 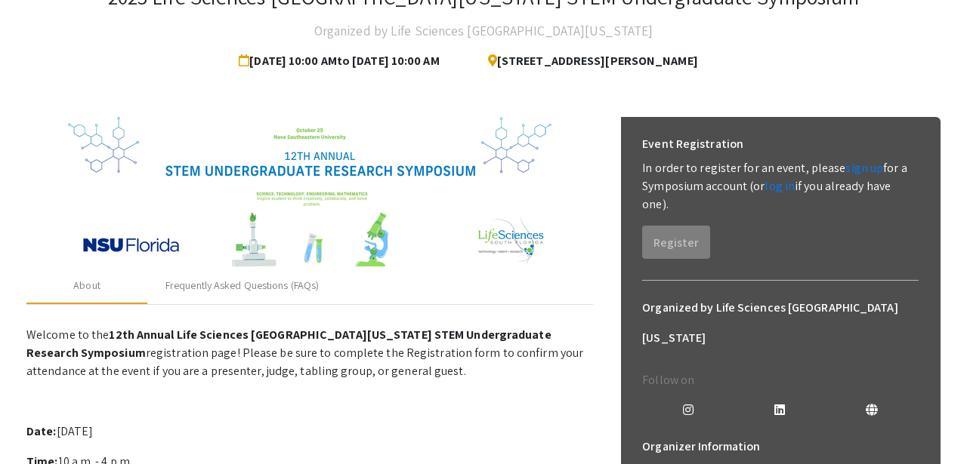 I want to click on p: Welcome to the registration page! Please be sure to complete the Registration form to confirm you..., so click(x=310, y=353).